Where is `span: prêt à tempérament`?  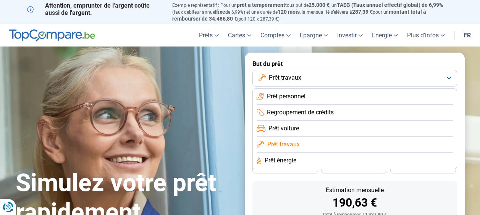 span: prêt à tempérament is located at coordinates (261, 5).